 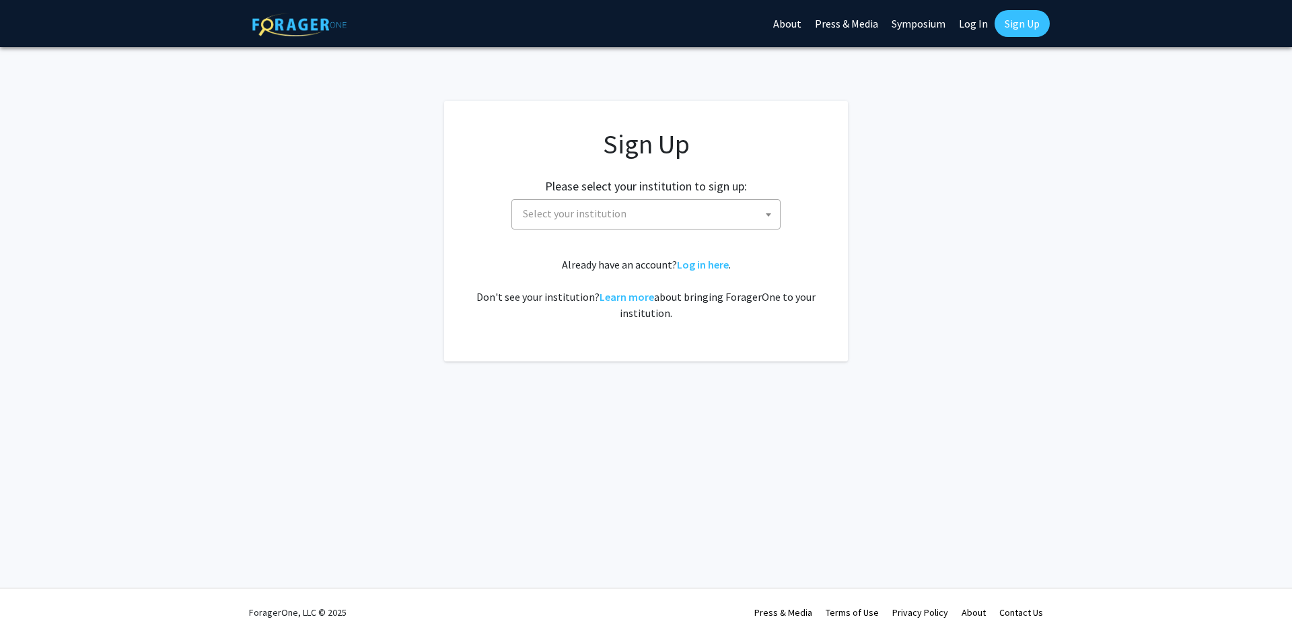 I want to click on h2: Please select your institution to sign up:, so click(x=646, y=186).